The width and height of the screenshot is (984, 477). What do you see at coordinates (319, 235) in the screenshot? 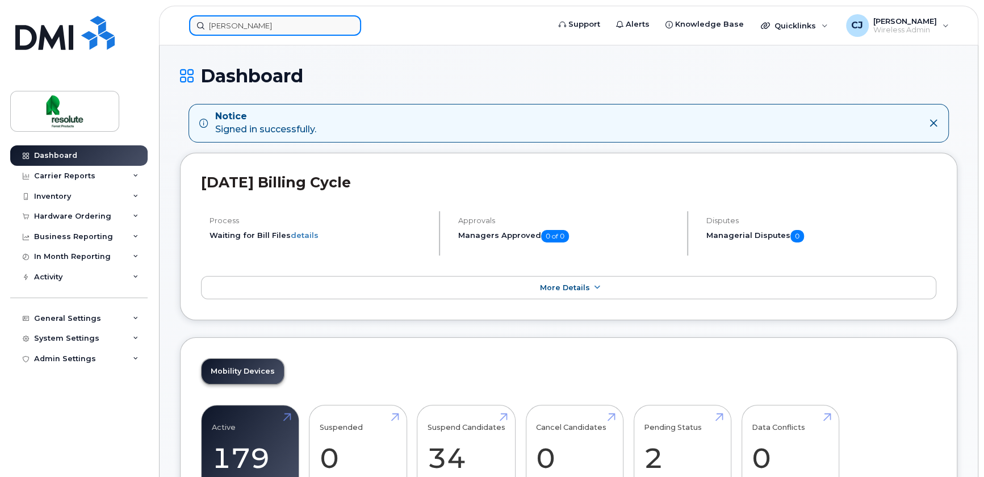
I see `li: Waiting for Bill Files` at bounding box center [319, 235].